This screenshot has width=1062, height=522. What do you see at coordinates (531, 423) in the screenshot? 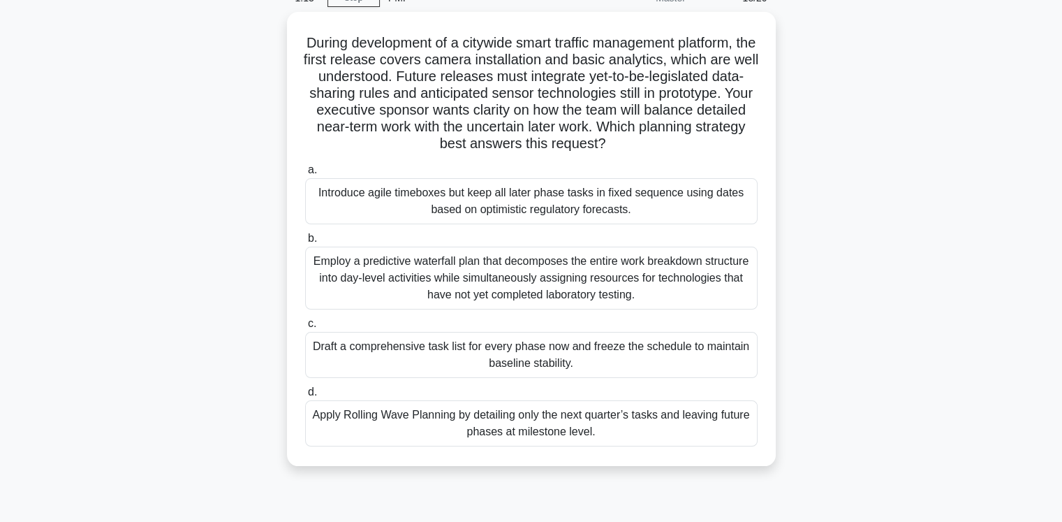
I see `div: Apply Rolling Wave Planning by detailing only the next quarter’s tasks and leaving future phases ...` at bounding box center [531, 423].